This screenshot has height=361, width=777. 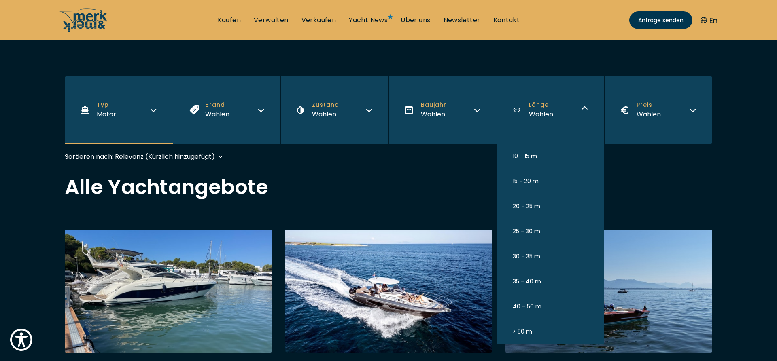 I want to click on a: Yacht News, so click(x=368, y=20).